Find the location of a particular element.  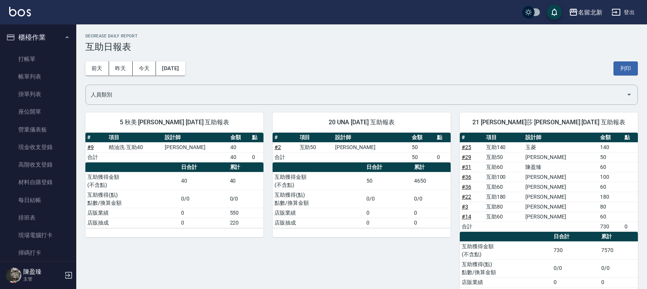

button: 前天 is located at coordinates (97, 68).